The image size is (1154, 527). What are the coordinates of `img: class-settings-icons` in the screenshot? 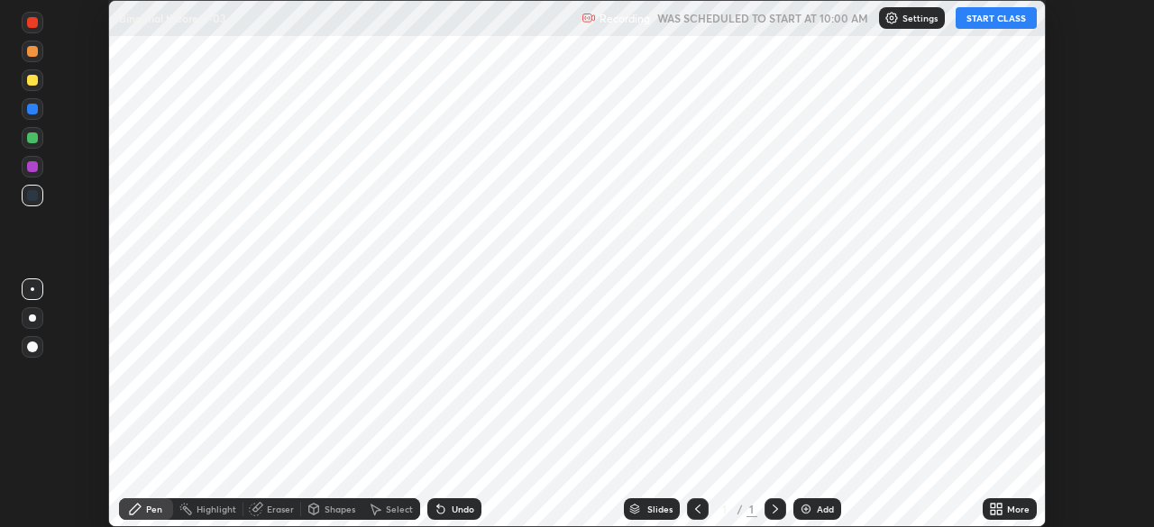 It's located at (892, 18).